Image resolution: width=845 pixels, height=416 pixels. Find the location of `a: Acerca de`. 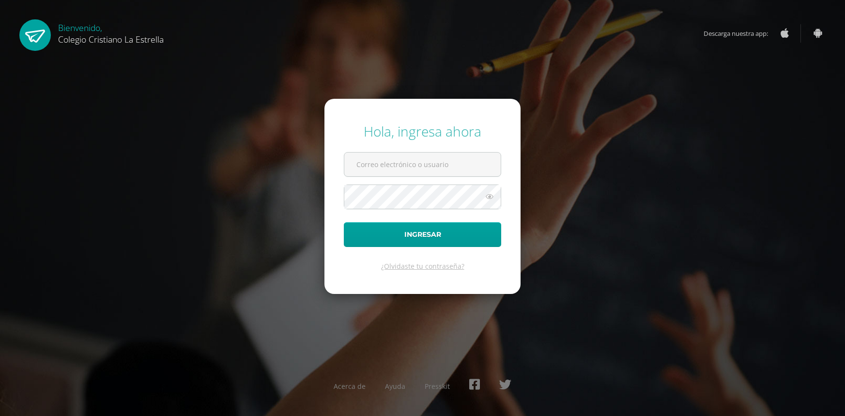

a: Acerca de is located at coordinates (350, 386).